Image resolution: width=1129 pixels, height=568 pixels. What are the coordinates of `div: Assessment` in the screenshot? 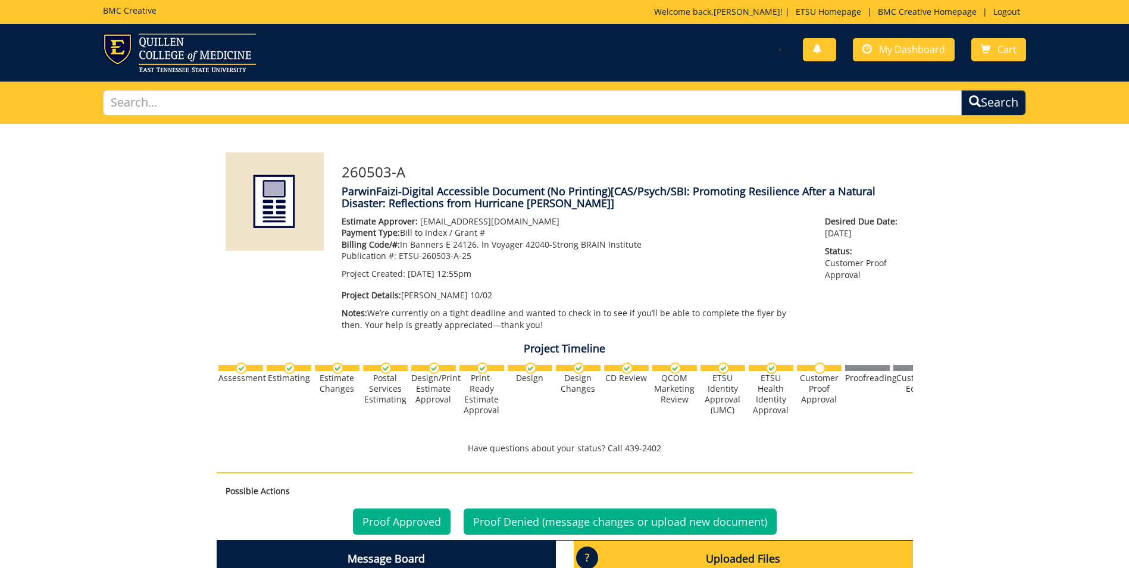 It's located at (241, 378).